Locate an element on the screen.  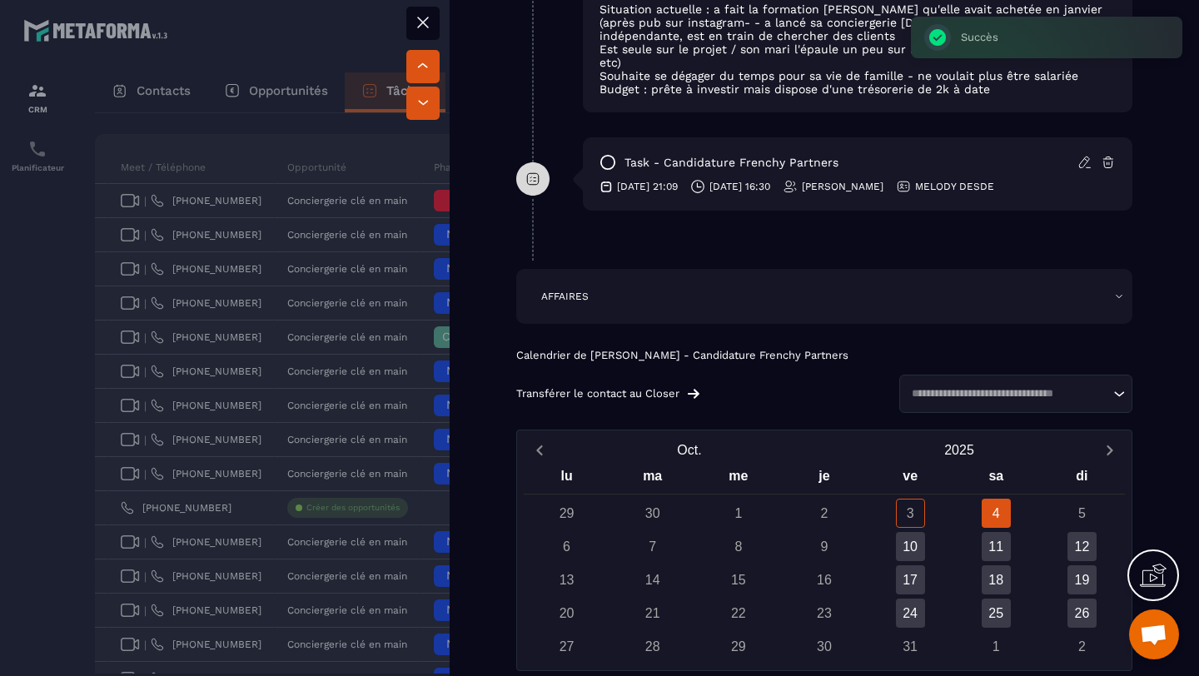
div: Ouvrir le chat is located at coordinates (1154, 635).